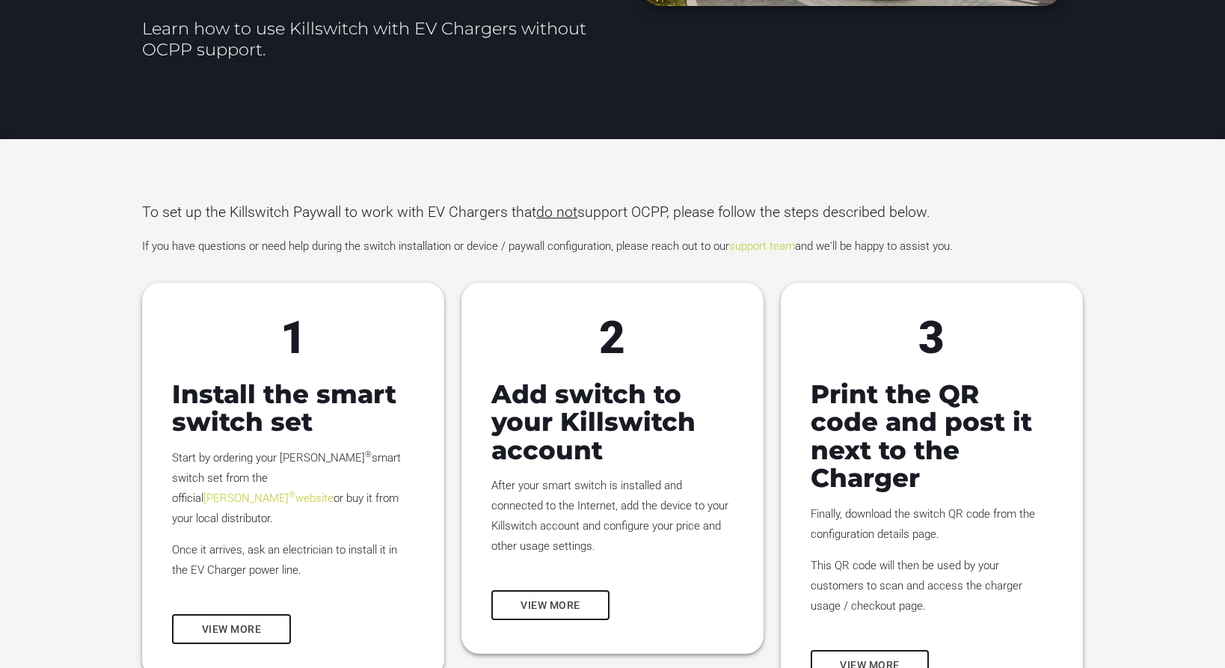 The height and width of the screenshot is (668, 1225). What do you see at coordinates (293, 338) in the screenshot?
I see `div: 1` at bounding box center [293, 338].